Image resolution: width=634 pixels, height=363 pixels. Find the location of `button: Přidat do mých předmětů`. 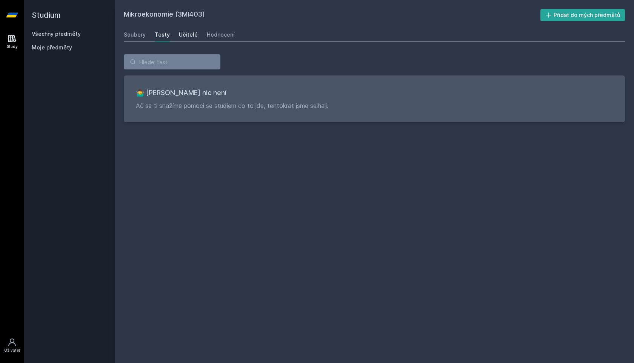

button: Přidat do mých předmětů is located at coordinates (583, 15).